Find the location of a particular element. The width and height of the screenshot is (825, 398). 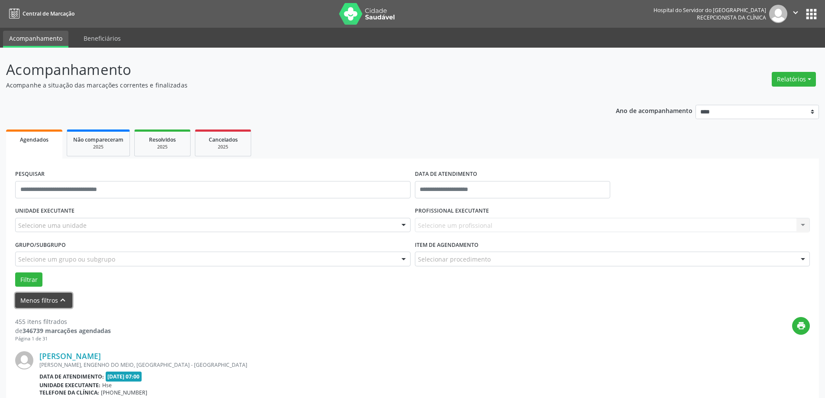

p: Acompanhamento is located at coordinates (291, 70).